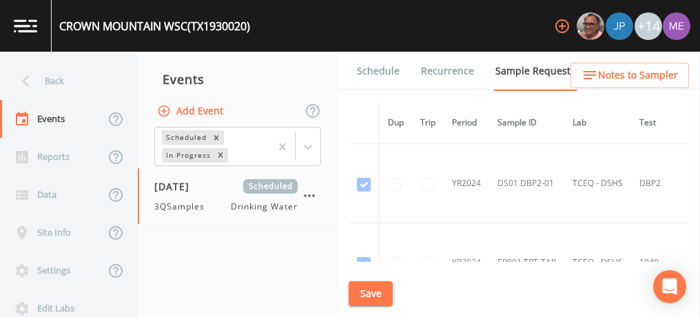 The width and height of the screenshot is (700, 317). I want to click on button: Notes to Sampler, so click(630, 75).